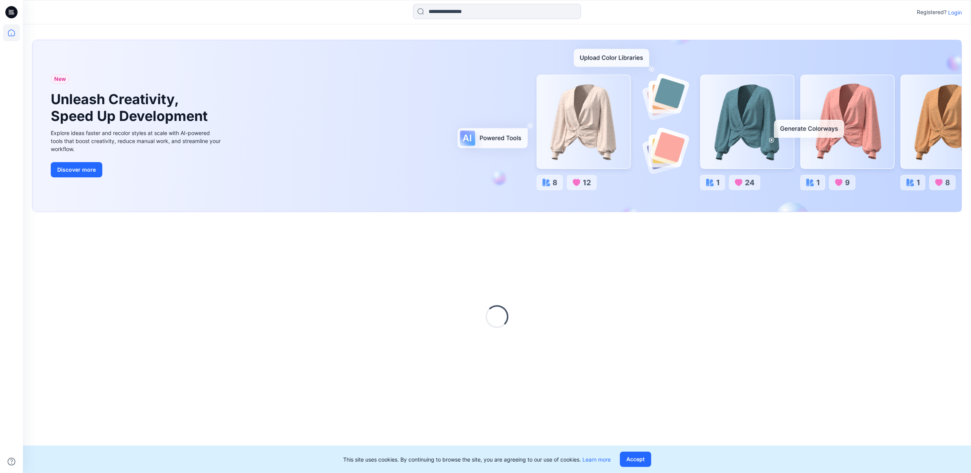  I want to click on a: Learn more, so click(597, 460).